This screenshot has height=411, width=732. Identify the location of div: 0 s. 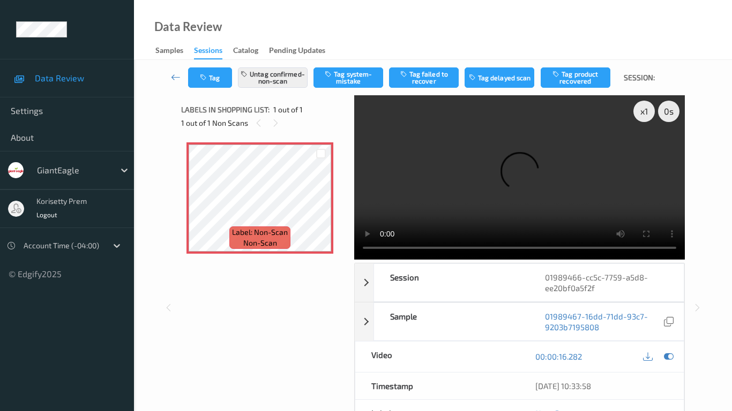
(668, 111).